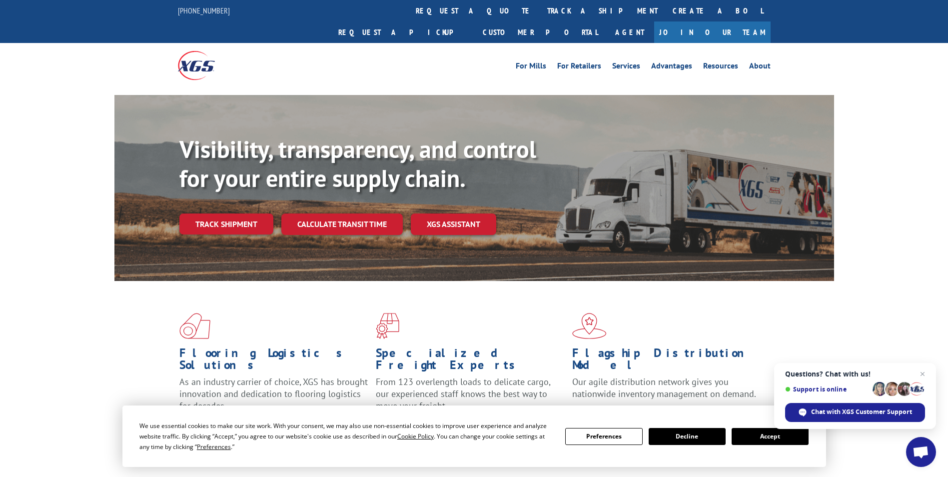  Describe the element at coordinates (470, 398) in the screenshot. I see `p: From 123 overlength loads to delicate cargo, our experienced staff knows the best way to move you...` at that location.